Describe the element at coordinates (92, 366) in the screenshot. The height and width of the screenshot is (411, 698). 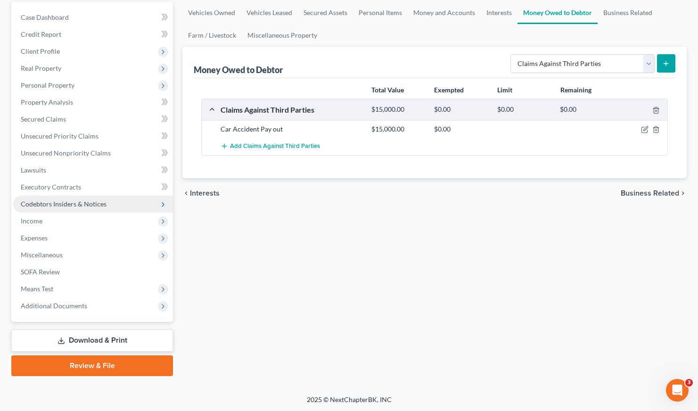
I see `a: Review & File` at that location.